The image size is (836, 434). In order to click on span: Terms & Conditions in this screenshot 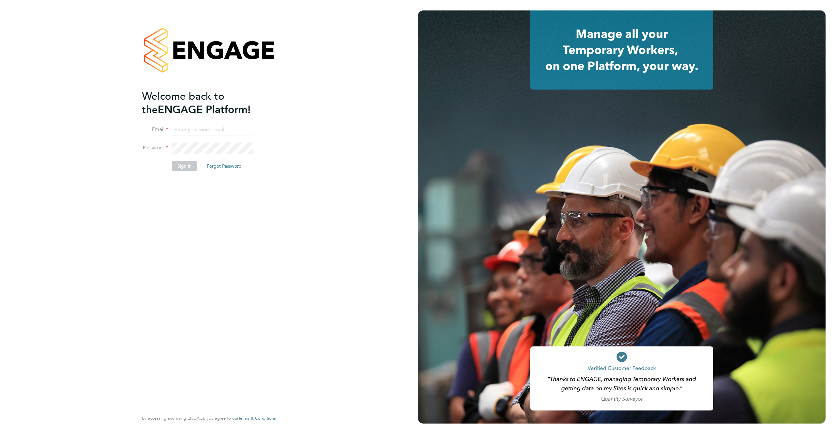, I will do `click(257, 418)`.